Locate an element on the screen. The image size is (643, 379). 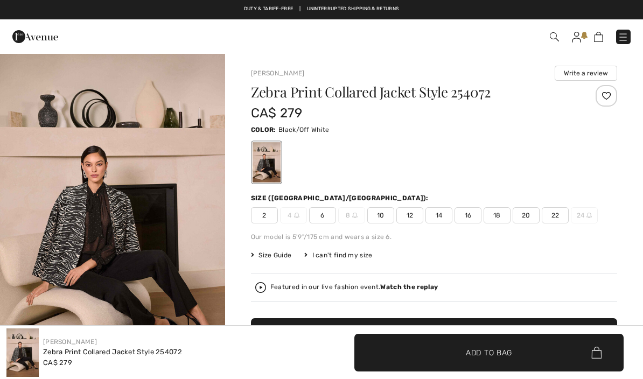
span: 18 is located at coordinates (497, 215).